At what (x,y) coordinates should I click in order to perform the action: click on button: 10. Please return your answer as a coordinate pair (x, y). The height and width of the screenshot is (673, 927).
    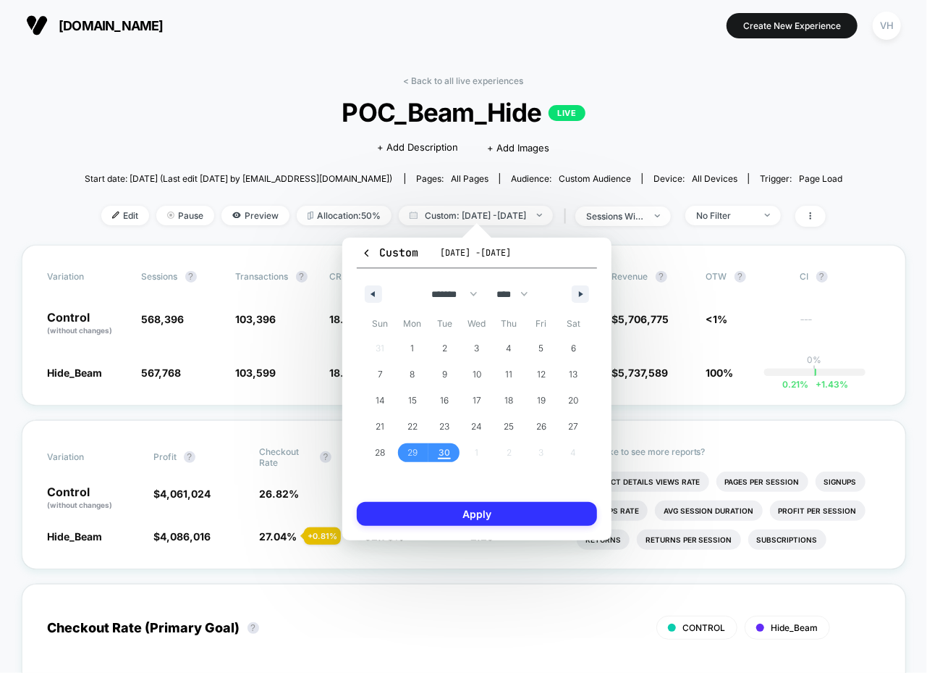
    Looking at the image, I should click on (477, 374).